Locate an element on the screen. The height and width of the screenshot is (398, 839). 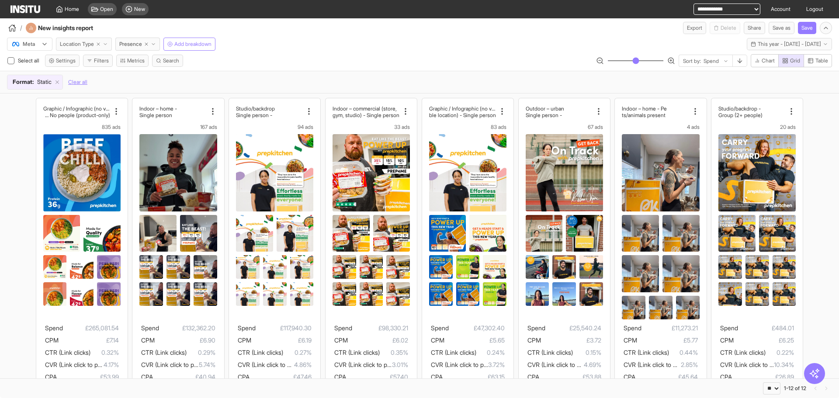
h2: Indoor – home - Pe is located at coordinates (644, 108).